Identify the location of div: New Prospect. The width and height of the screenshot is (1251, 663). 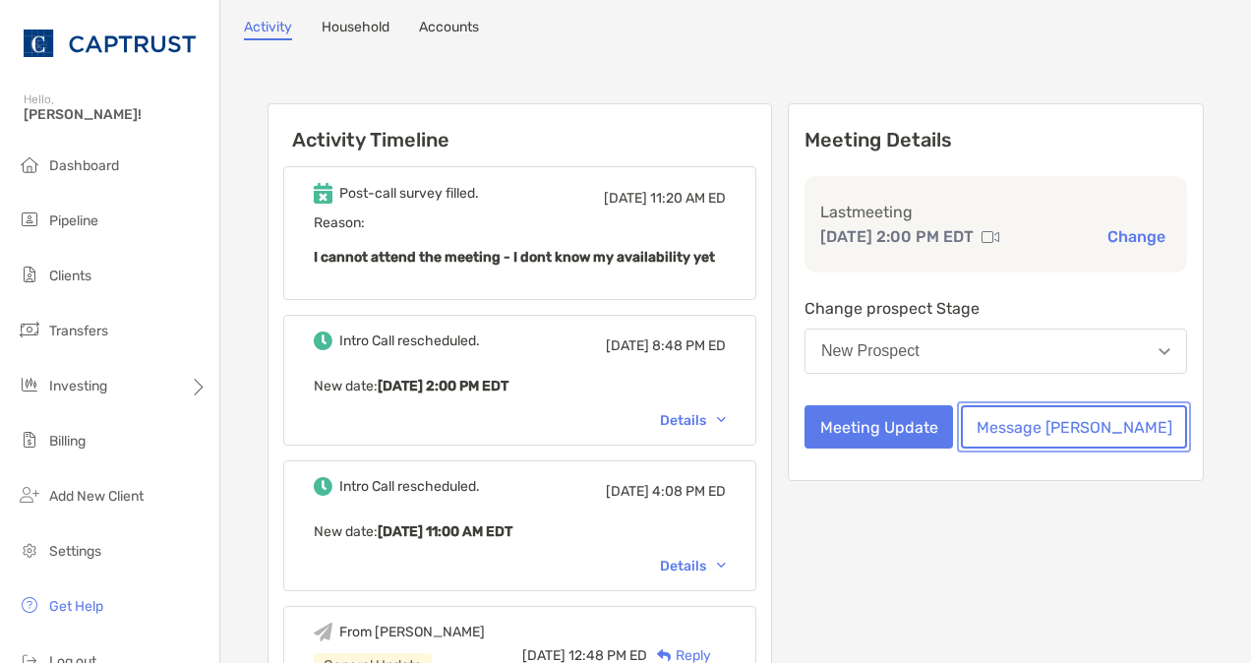
(871, 351).